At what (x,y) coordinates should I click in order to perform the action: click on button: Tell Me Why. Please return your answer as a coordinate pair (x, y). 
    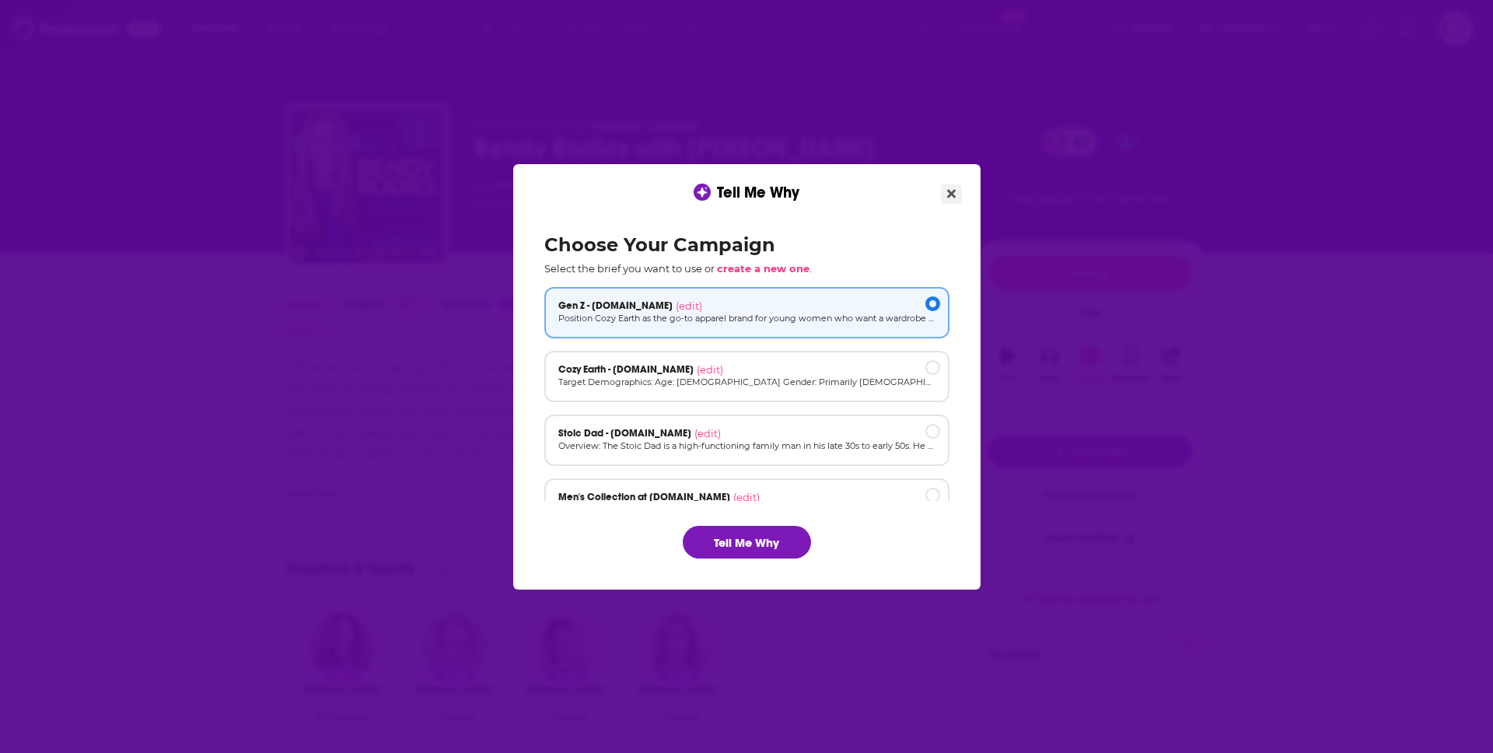
    Looking at the image, I should click on (746, 542).